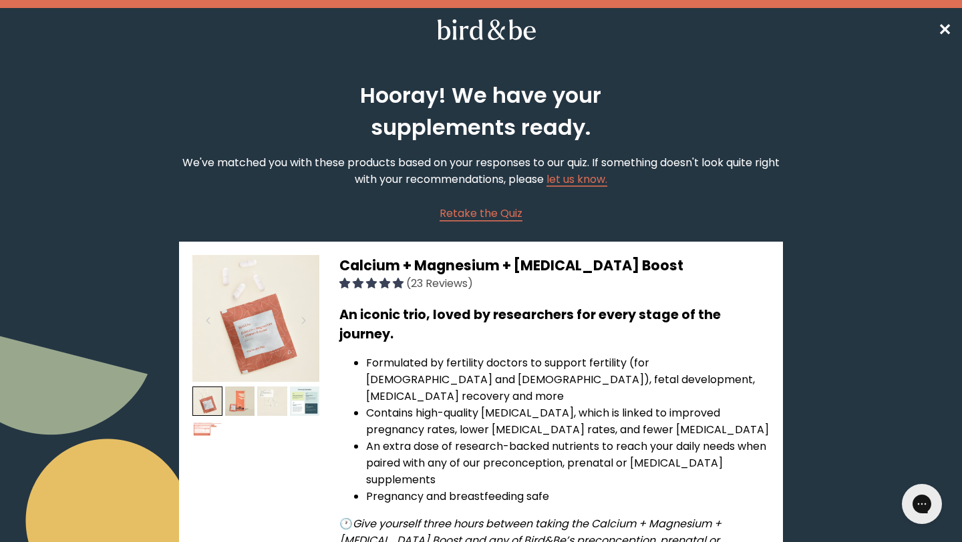 The width and height of the screenshot is (962, 542). Describe the element at coordinates (481, 213) in the screenshot. I see `a: Retake the Quiz` at that location.